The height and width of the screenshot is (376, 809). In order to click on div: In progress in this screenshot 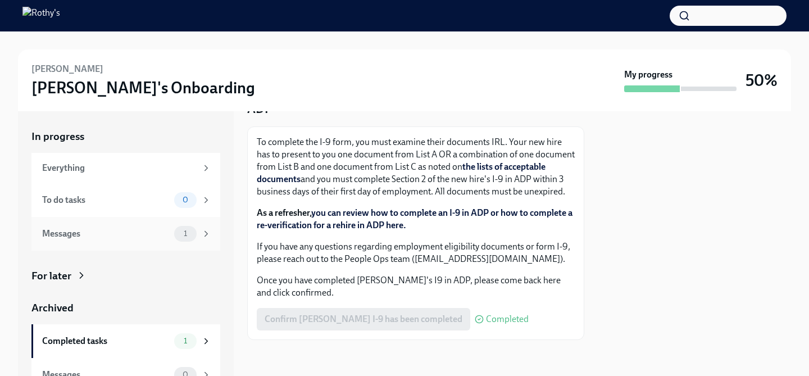, I will do `click(126, 137)`.